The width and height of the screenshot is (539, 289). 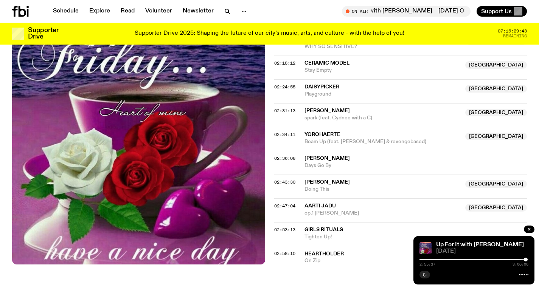 What do you see at coordinates (285, 63) in the screenshot?
I see `button: 02:18:12` at bounding box center [285, 63].